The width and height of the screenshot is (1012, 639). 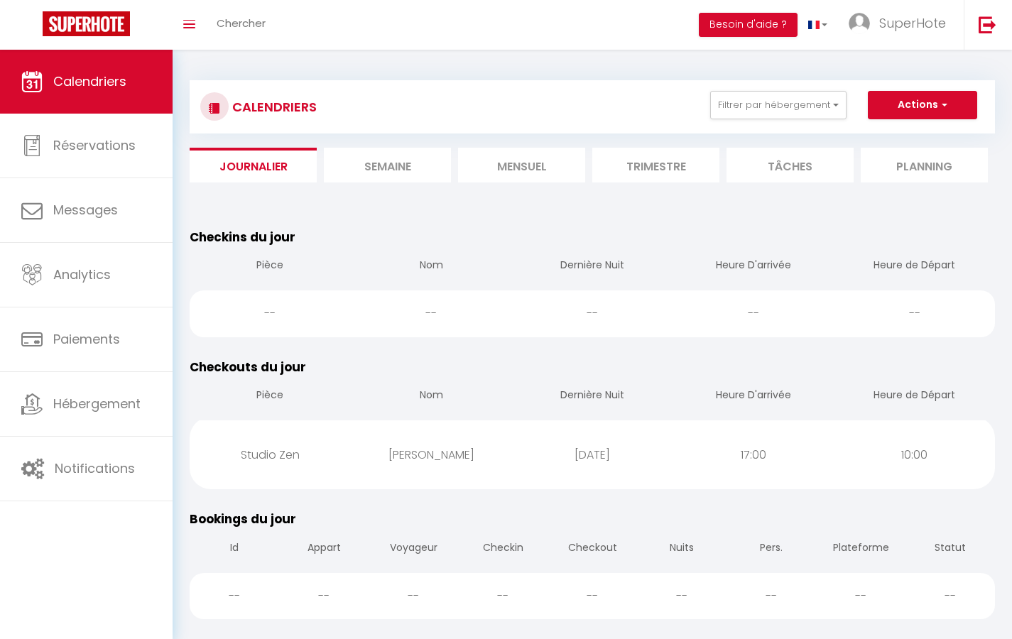 What do you see at coordinates (778, 105) in the screenshot?
I see `button: Filtrer par hébergement` at bounding box center [778, 105].